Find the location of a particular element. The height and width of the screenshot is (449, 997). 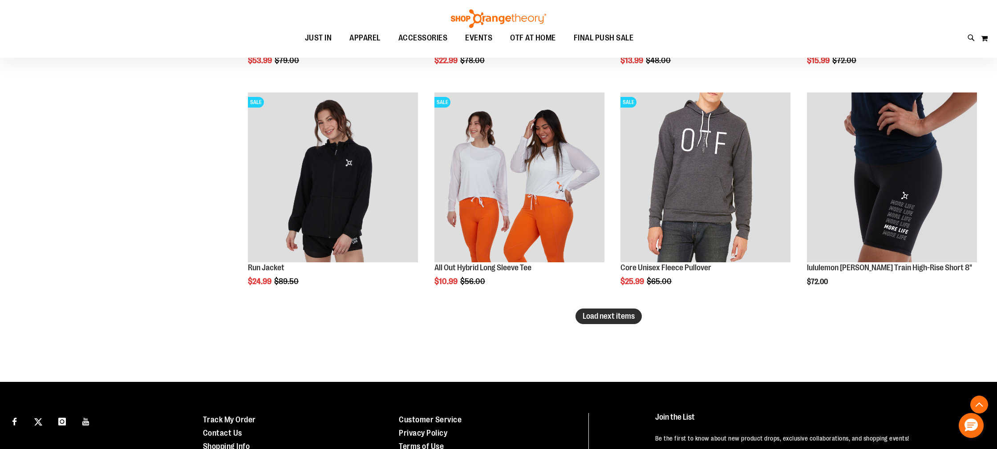

a: Customer Service is located at coordinates (430, 420).